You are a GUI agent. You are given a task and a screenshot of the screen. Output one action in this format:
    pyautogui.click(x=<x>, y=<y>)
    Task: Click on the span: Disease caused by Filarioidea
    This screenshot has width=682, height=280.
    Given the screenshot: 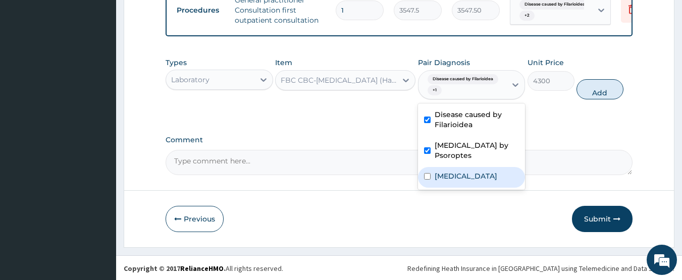 What is the action you would take?
    pyautogui.click(x=463, y=79)
    